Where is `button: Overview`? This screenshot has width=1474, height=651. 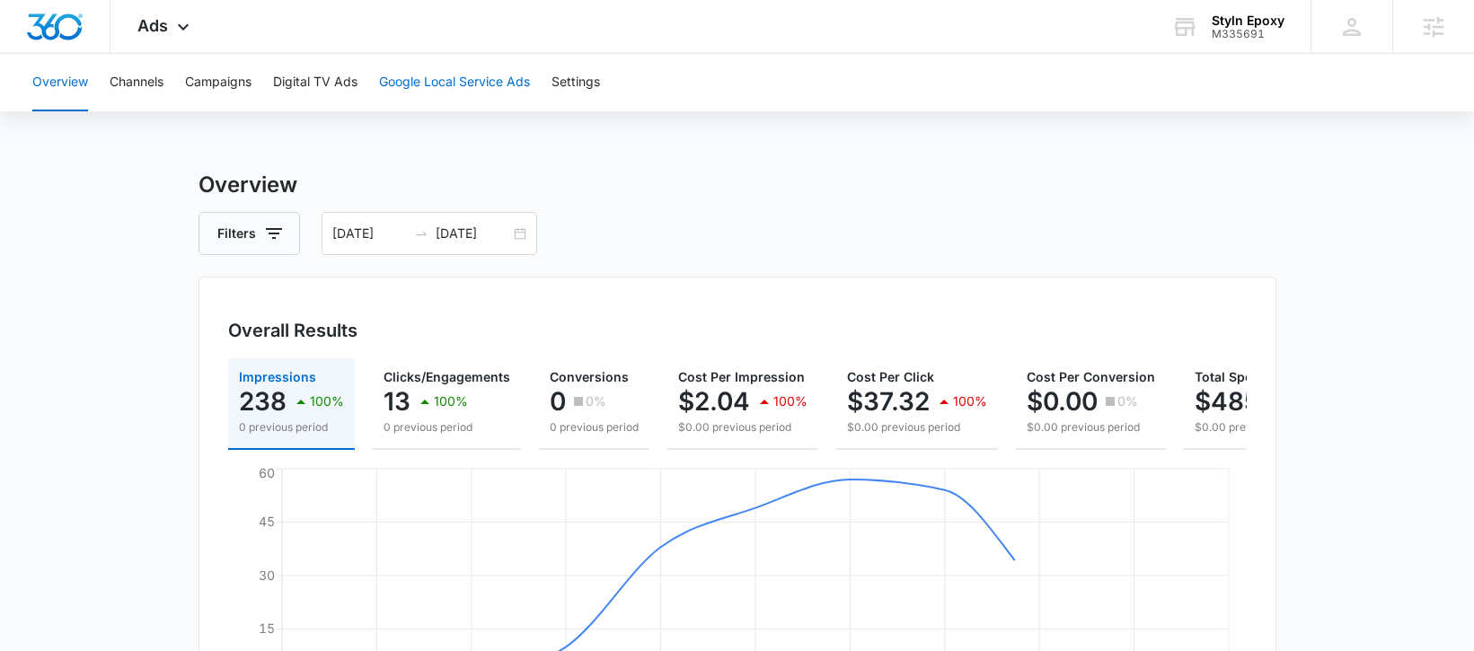
button: Overview is located at coordinates (60, 83).